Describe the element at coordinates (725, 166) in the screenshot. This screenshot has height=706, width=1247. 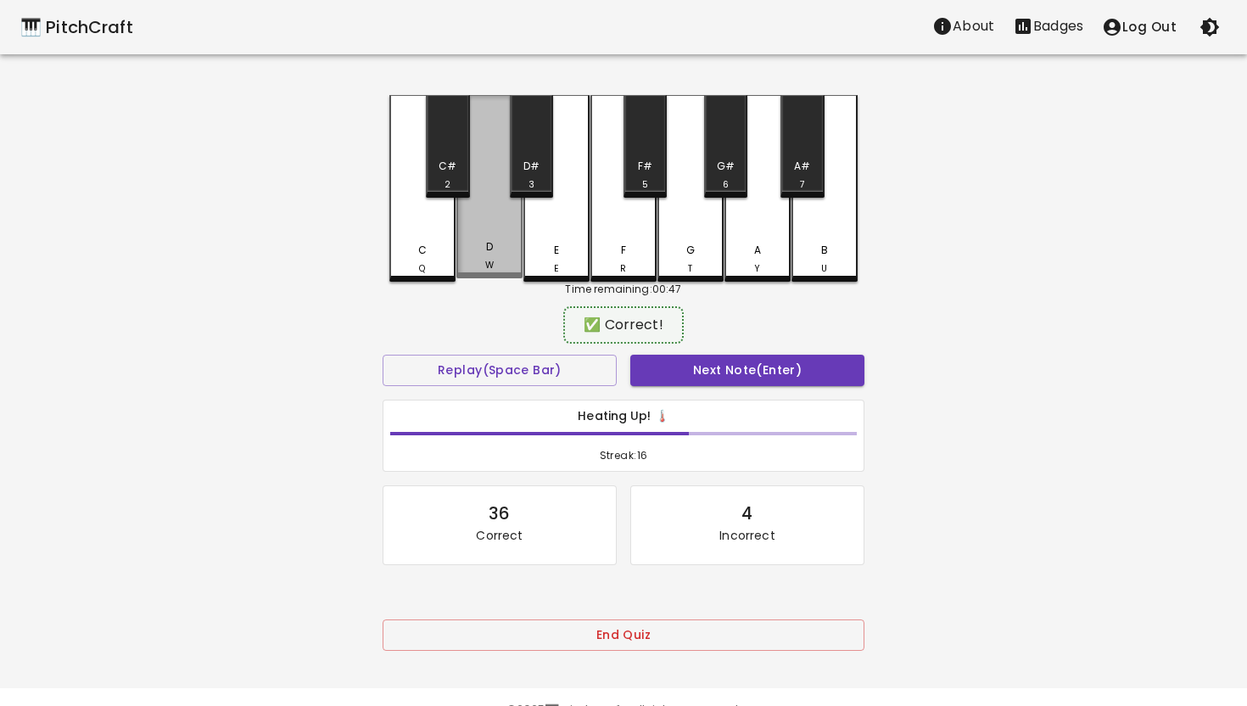
I see `div: G#` at that location.